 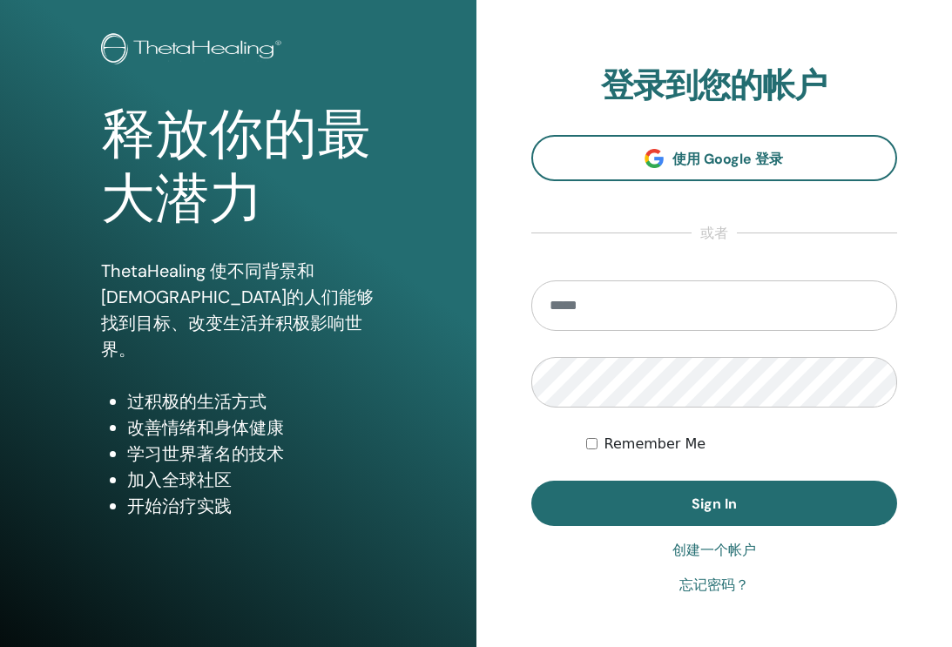 What do you see at coordinates (728, 159) in the screenshot?
I see `span: 使用 Google 登录` at bounding box center [728, 159].